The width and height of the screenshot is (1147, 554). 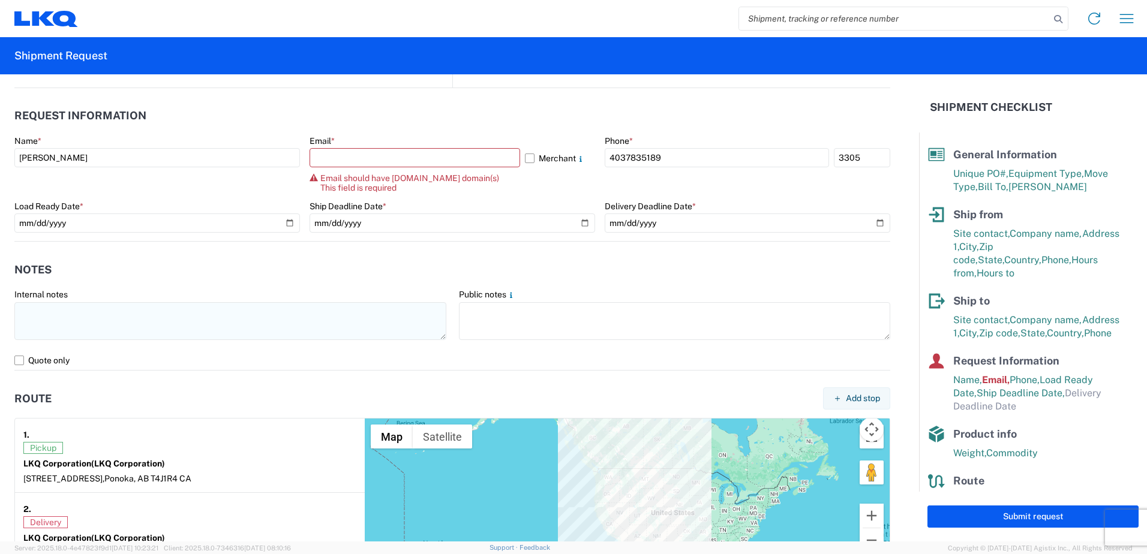 I want to click on label: Ship Deadline Date, so click(x=348, y=206).